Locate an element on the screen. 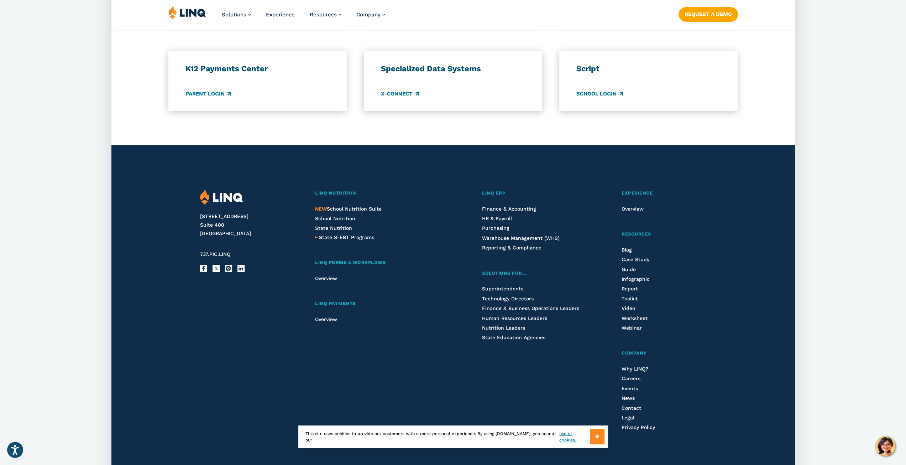  a: use of cookies. is located at coordinates (574, 437).